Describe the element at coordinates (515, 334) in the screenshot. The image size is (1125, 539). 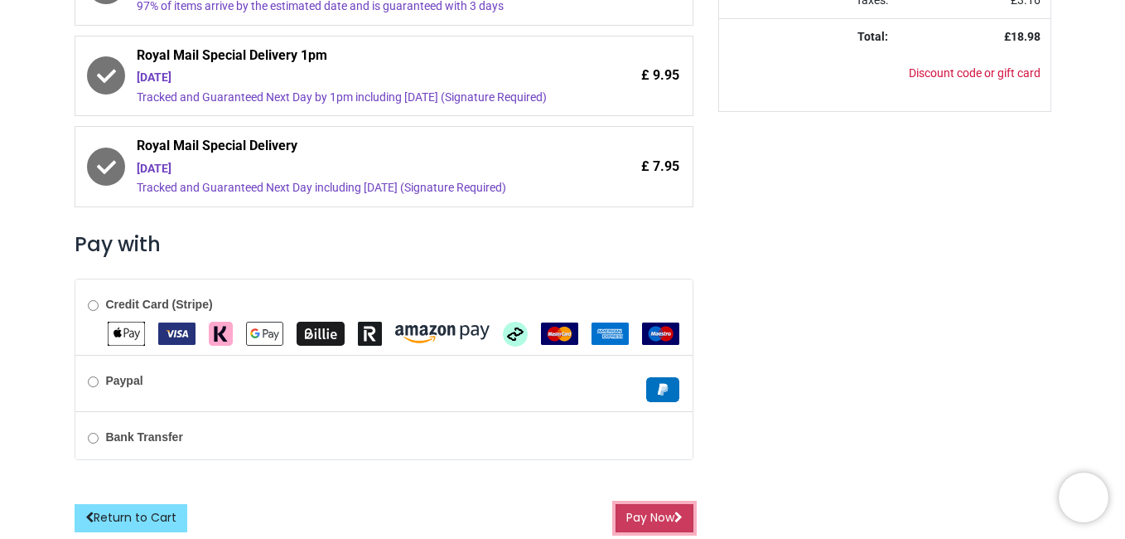
I see `img: Afterpay Clearpay` at that location.